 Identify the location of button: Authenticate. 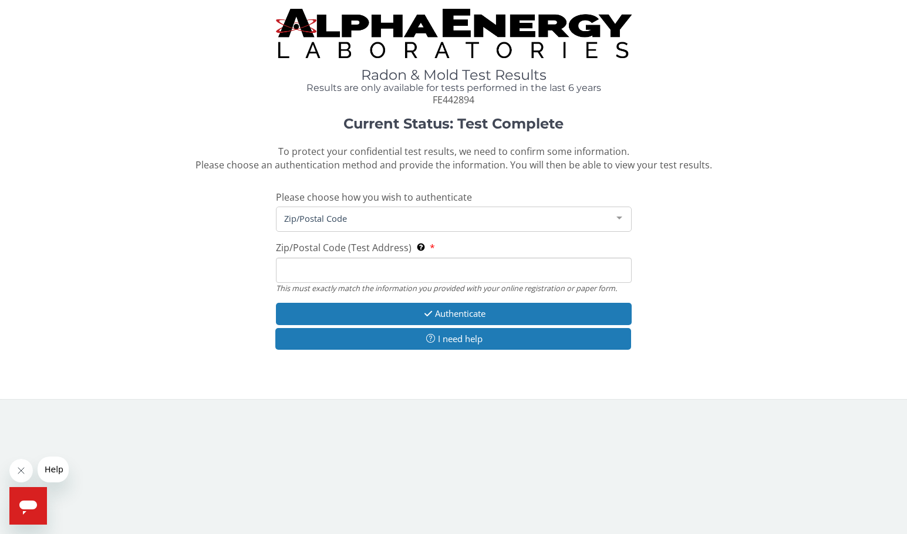
(454, 313).